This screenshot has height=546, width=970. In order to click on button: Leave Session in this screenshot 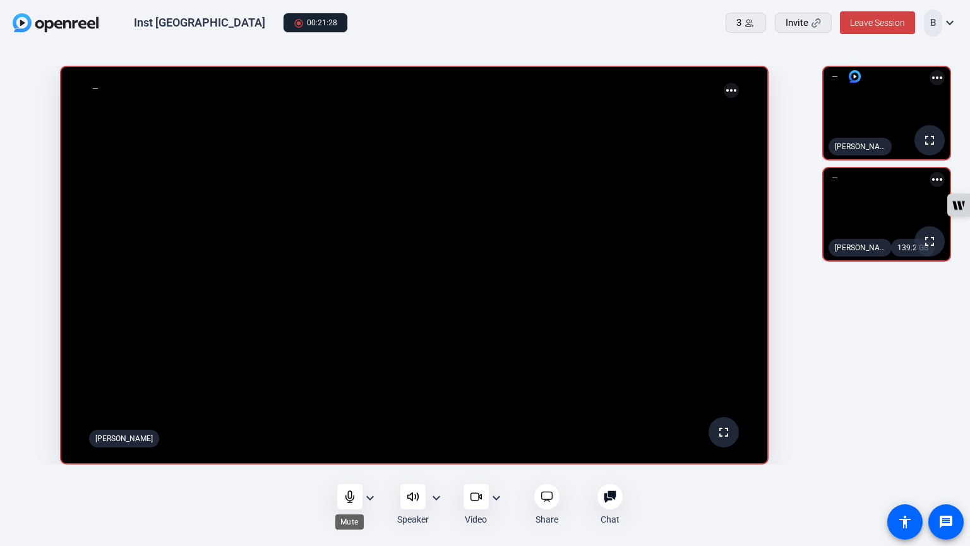, I will do `click(877, 23)`.